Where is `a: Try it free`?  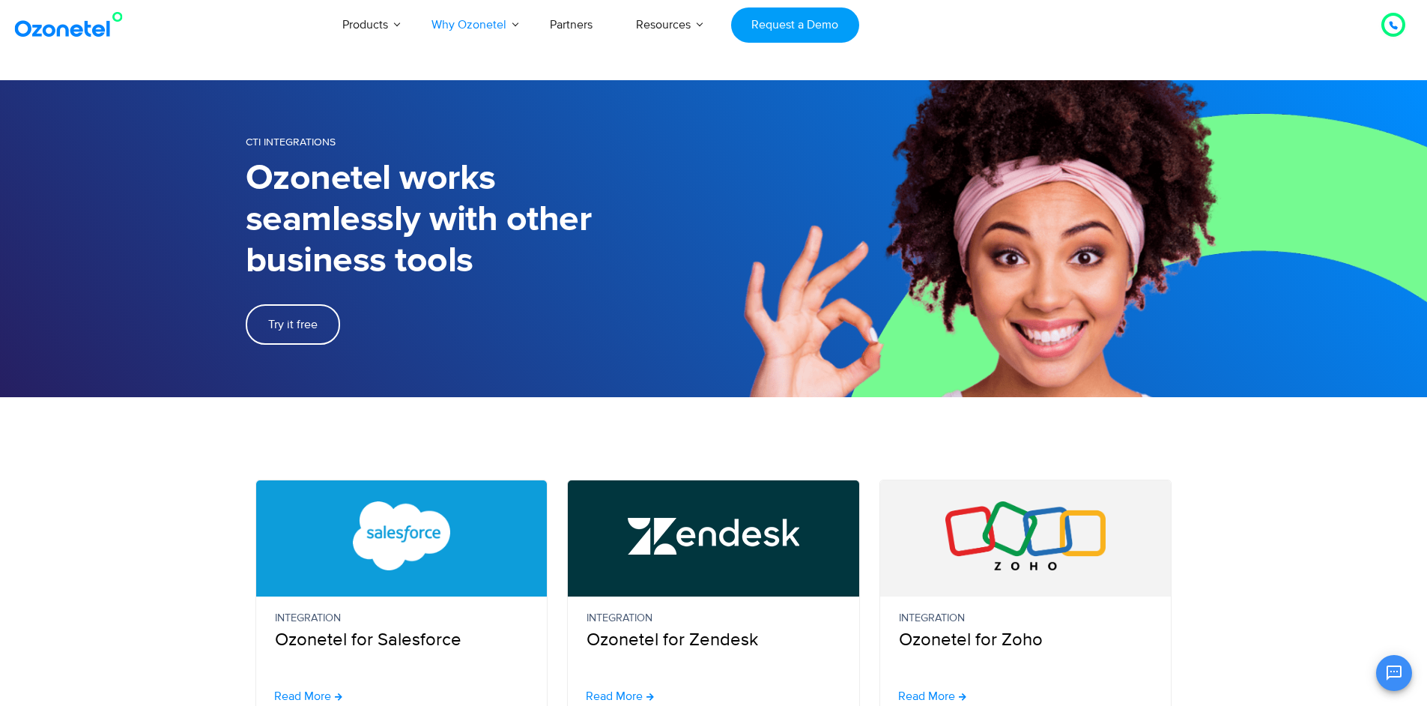
a: Try it free is located at coordinates (293, 324).